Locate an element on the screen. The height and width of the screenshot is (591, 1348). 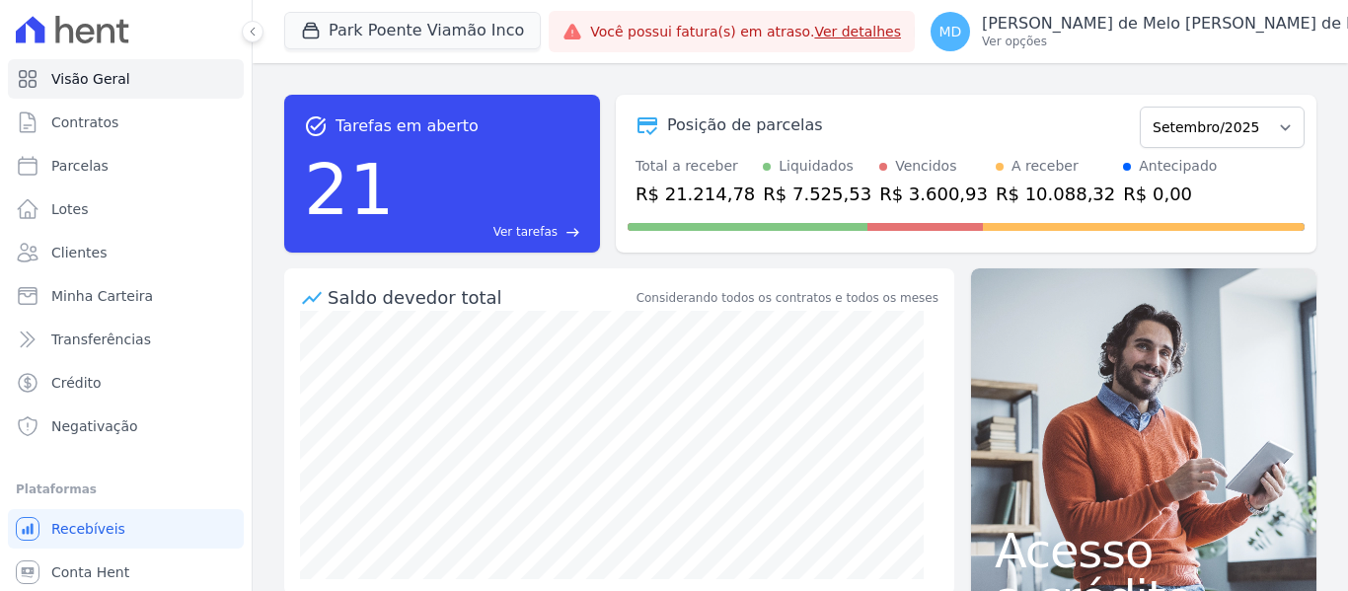
div: R$ 0,00 is located at coordinates (1169, 193).